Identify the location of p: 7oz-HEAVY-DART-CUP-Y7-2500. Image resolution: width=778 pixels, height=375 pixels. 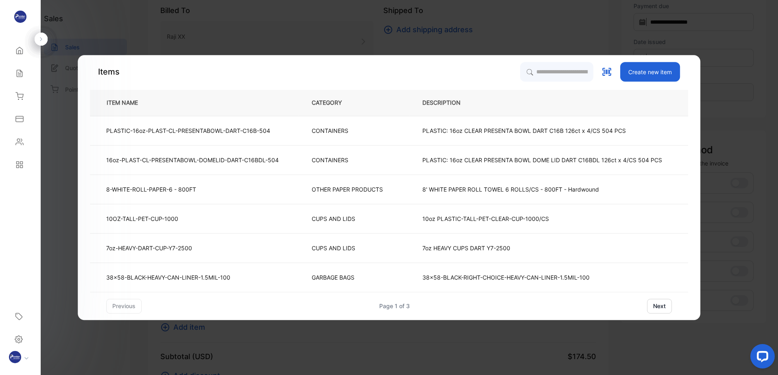
(149, 248).